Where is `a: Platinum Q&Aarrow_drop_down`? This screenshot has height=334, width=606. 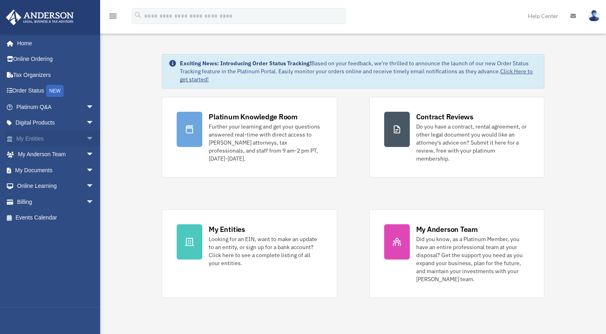
a: Platinum Q&Aarrow_drop_down is located at coordinates (56, 107).